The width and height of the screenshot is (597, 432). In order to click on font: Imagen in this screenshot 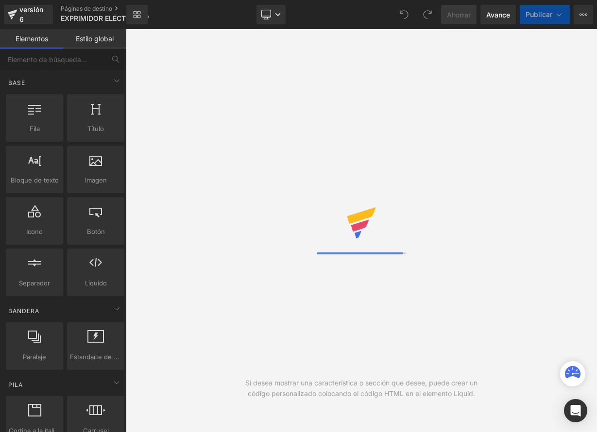, I will do `click(96, 180)`.